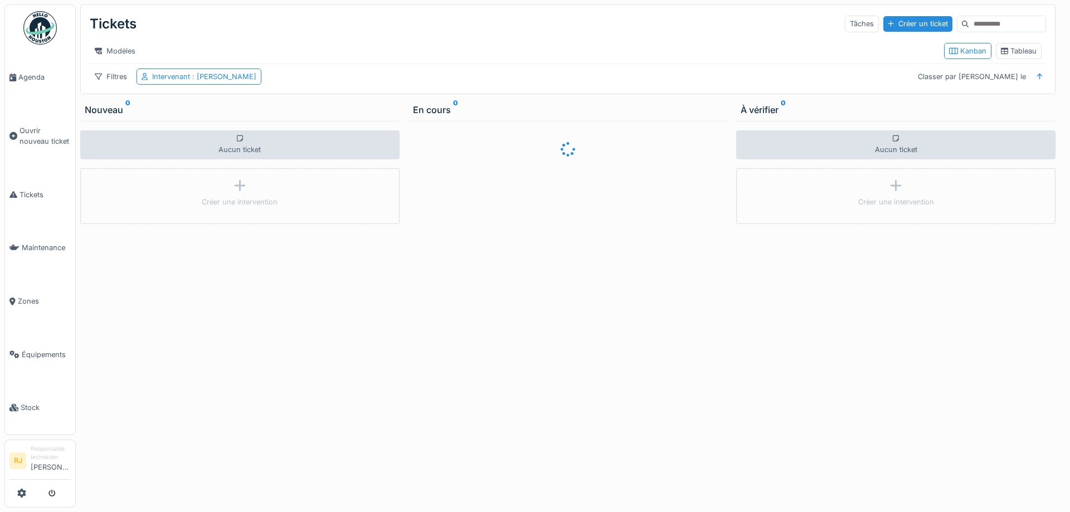 The height and width of the screenshot is (512, 1070). What do you see at coordinates (1019, 51) in the screenshot?
I see `div: Tableau` at bounding box center [1019, 51].